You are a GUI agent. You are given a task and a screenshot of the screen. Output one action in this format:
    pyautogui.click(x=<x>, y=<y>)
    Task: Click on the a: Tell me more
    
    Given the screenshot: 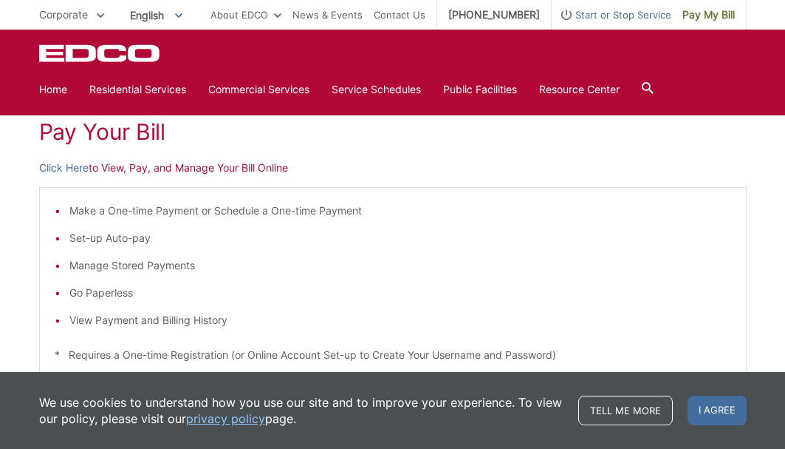 What is the action you would take?
    pyautogui.click(x=626, y=410)
    